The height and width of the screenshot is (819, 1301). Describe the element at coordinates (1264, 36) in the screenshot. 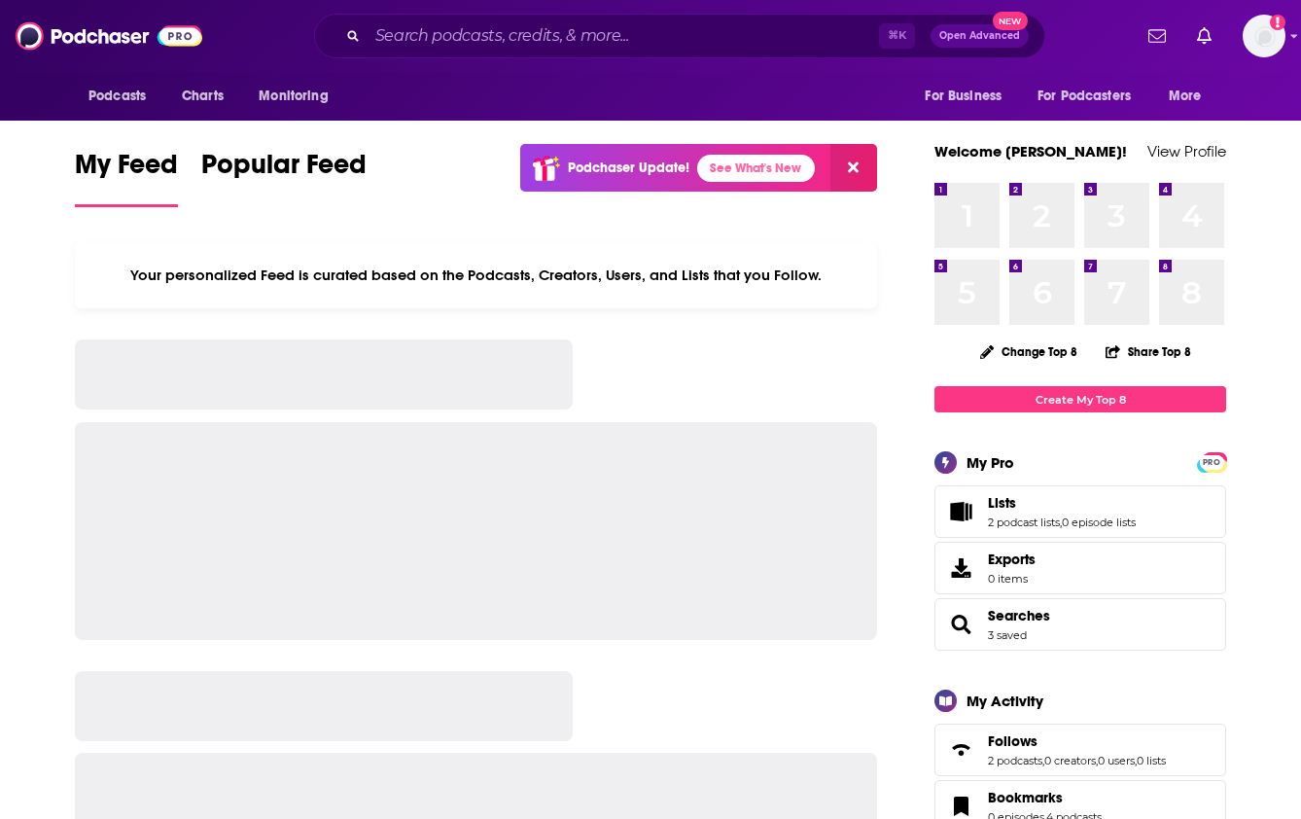

I see `span: Logged in as M13investing` at that location.